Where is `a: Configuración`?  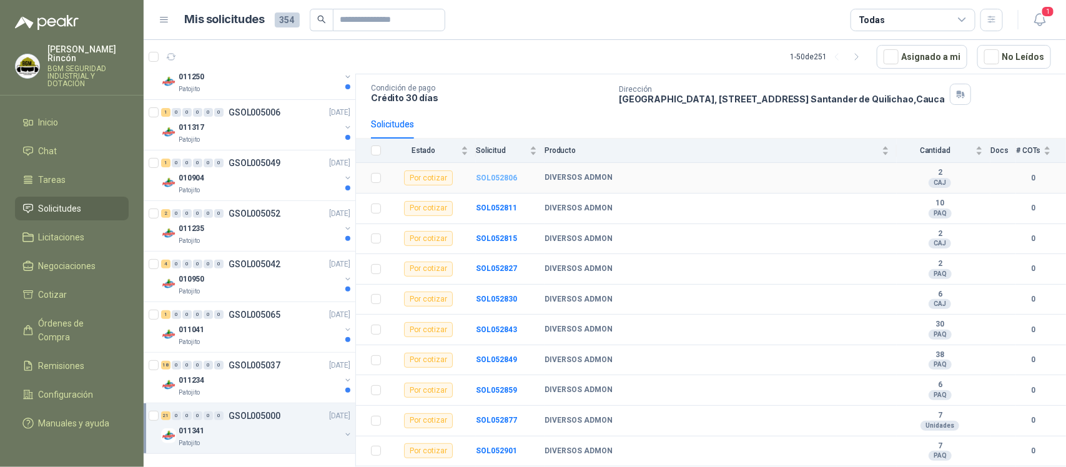
a: Configuración is located at coordinates (72, 395).